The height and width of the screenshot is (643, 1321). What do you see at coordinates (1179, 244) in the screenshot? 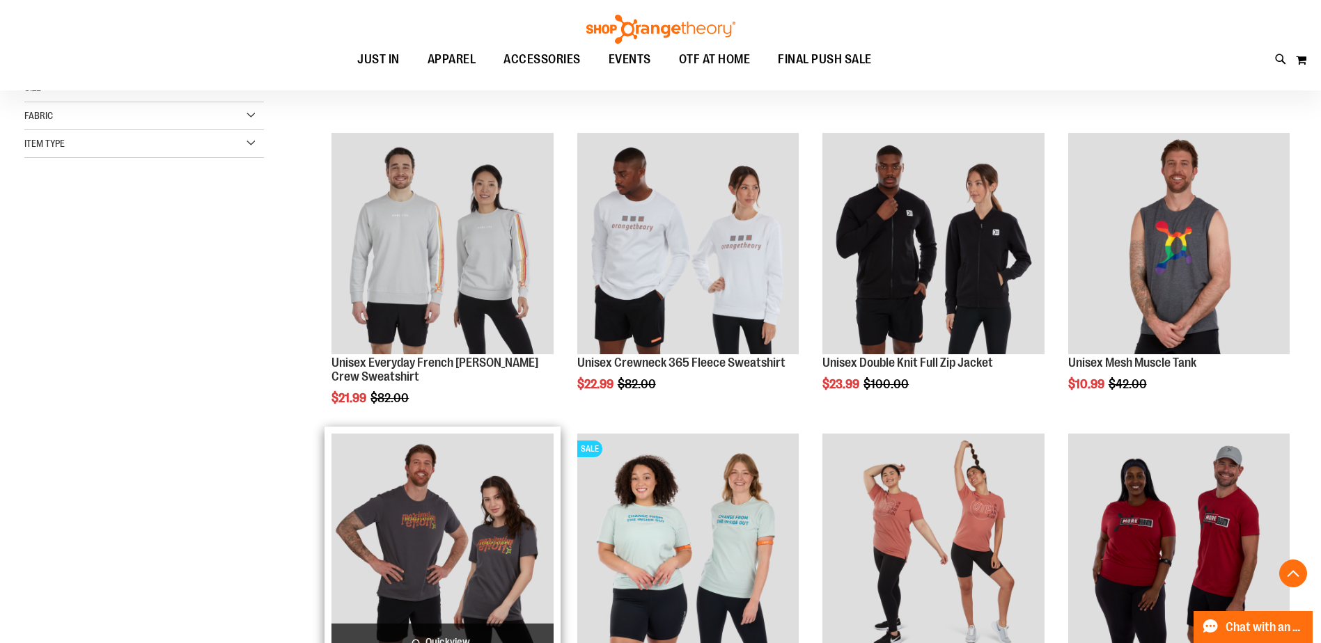
I see `a: Product image for Unisex Mesh Muscle Tank` at bounding box center [1179, 244].